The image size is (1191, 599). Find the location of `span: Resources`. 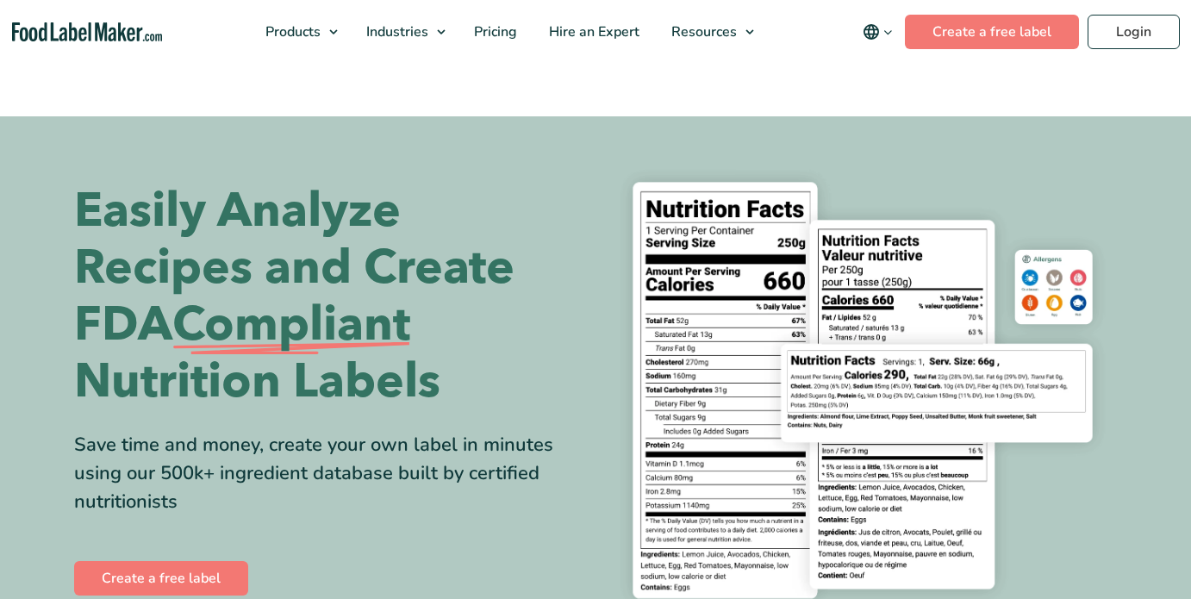

span: Resources is located at coordinates (703, 32).